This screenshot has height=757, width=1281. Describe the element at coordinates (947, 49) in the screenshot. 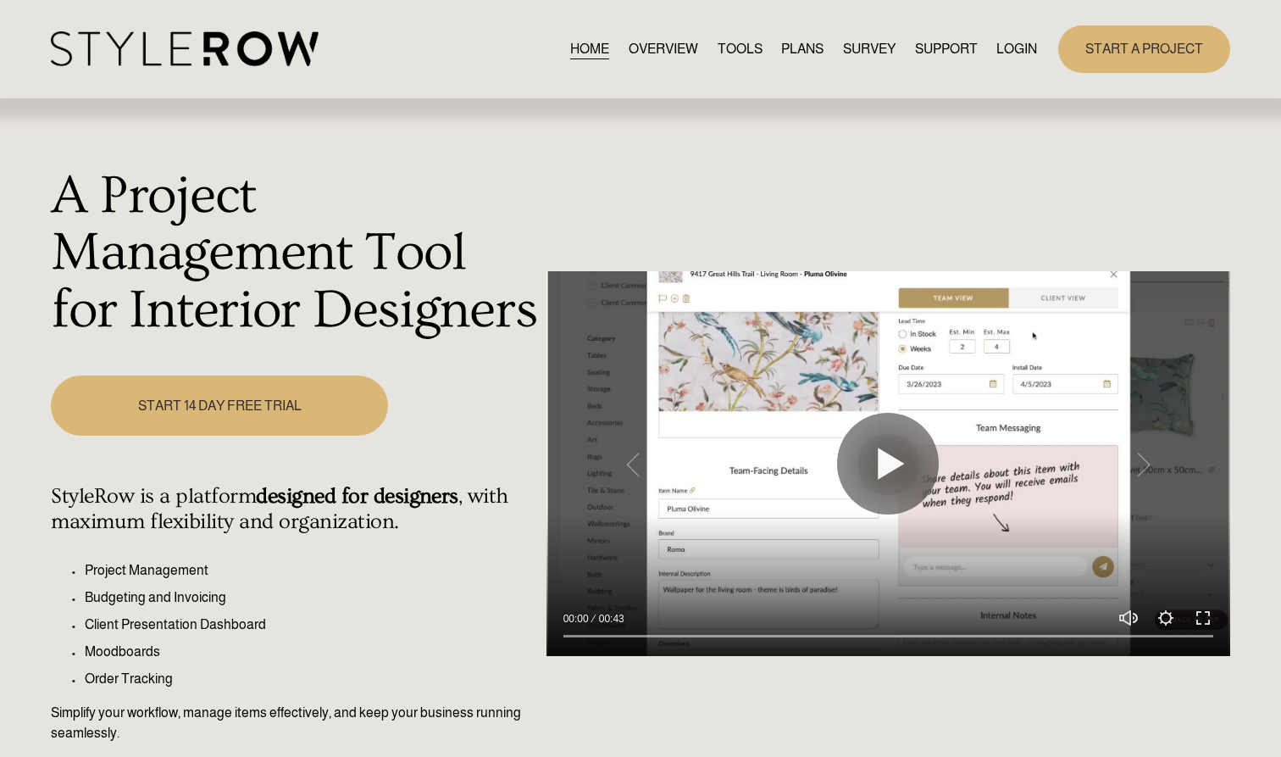

I see `span: SUPPORT` at that location.